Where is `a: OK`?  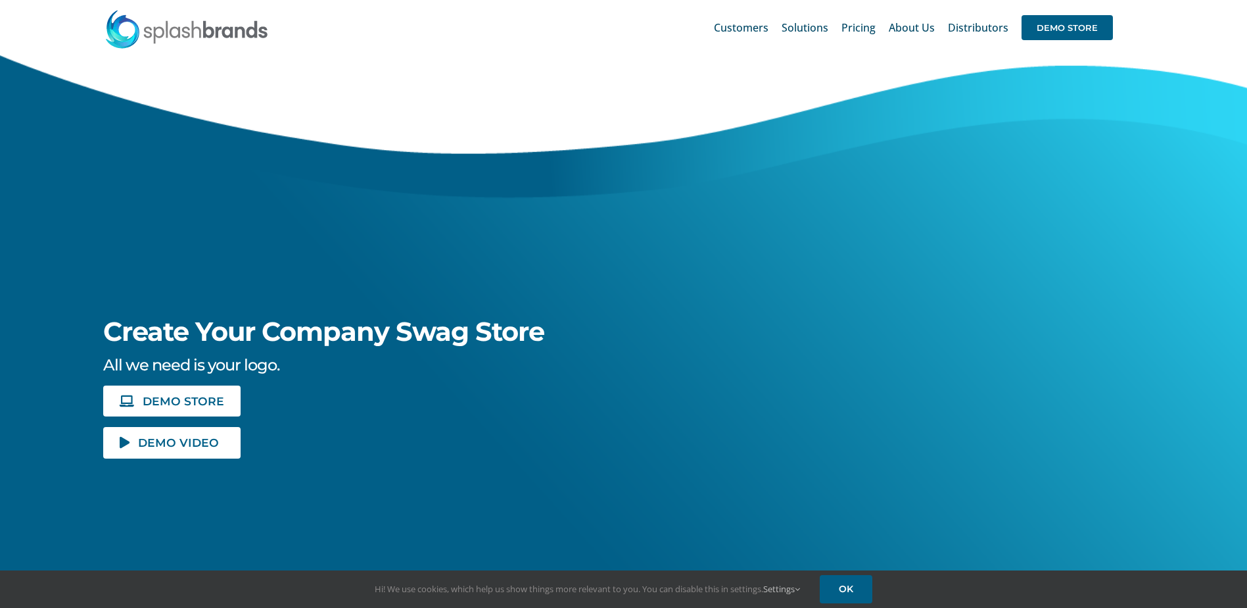
a: OK is located at coordinates (846, 588).